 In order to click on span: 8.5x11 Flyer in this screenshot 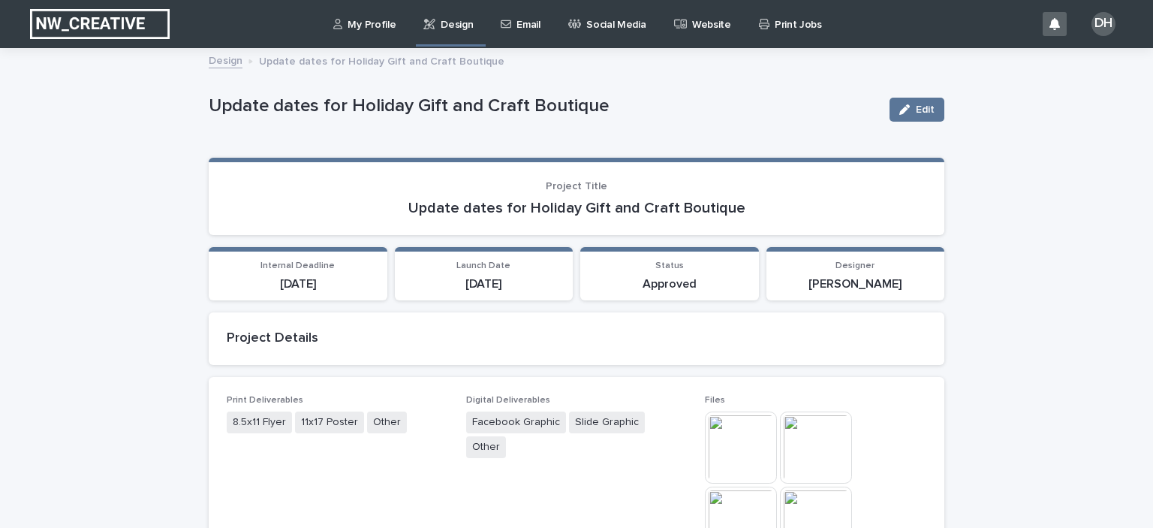, I will do `click(259, 422)`.